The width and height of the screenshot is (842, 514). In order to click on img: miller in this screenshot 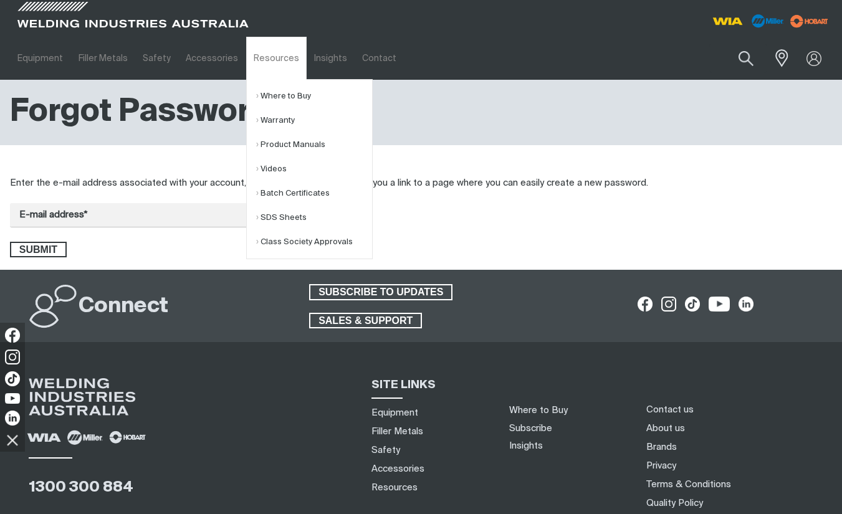, I will do `click(809, 21)`.